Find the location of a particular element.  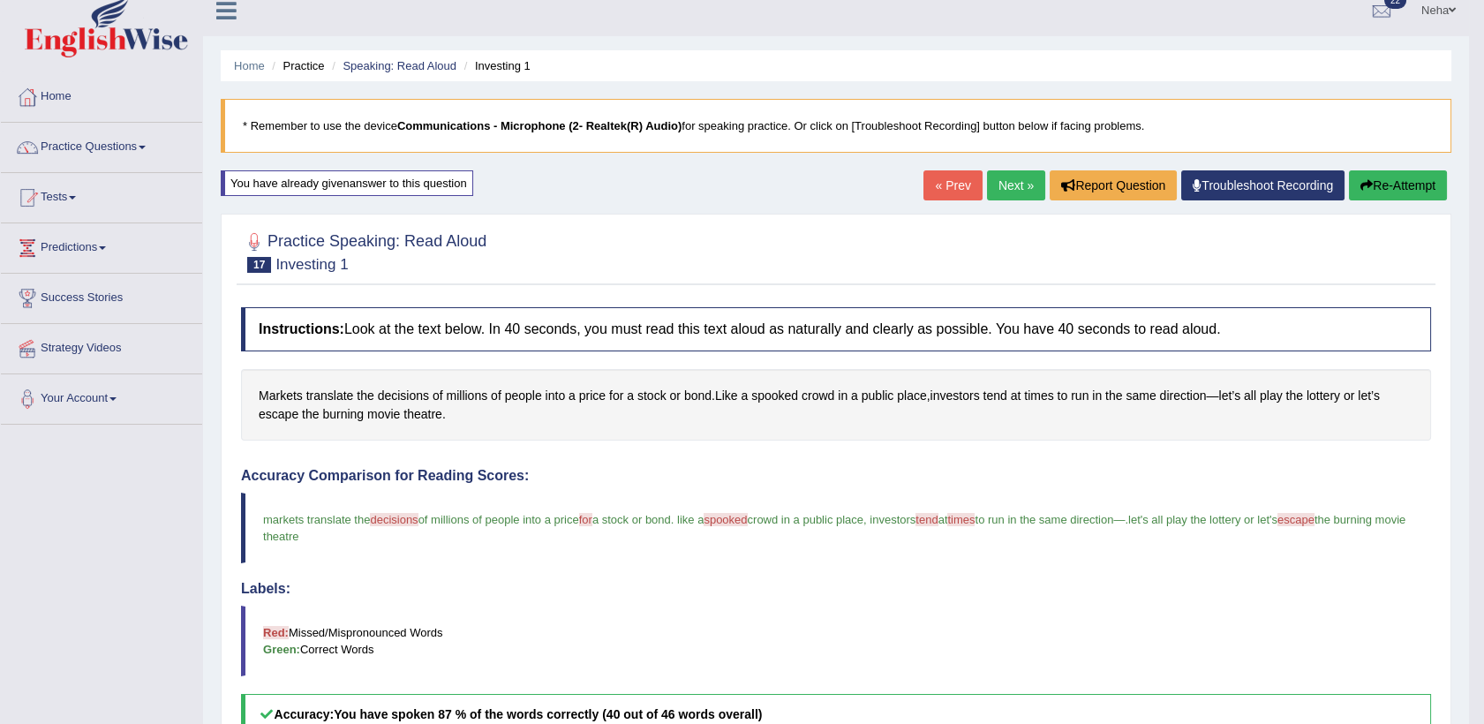

span: markets translate the is located at coordinates (316, 519).